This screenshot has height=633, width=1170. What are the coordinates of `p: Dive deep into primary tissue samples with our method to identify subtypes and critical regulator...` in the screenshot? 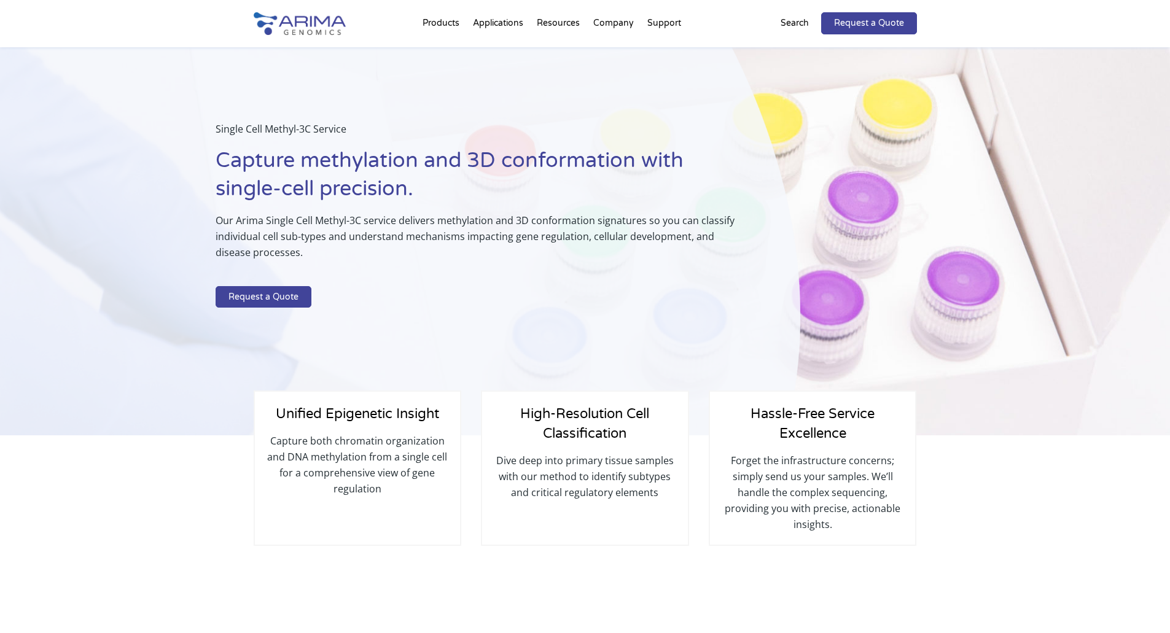 It's located at (585, 477).